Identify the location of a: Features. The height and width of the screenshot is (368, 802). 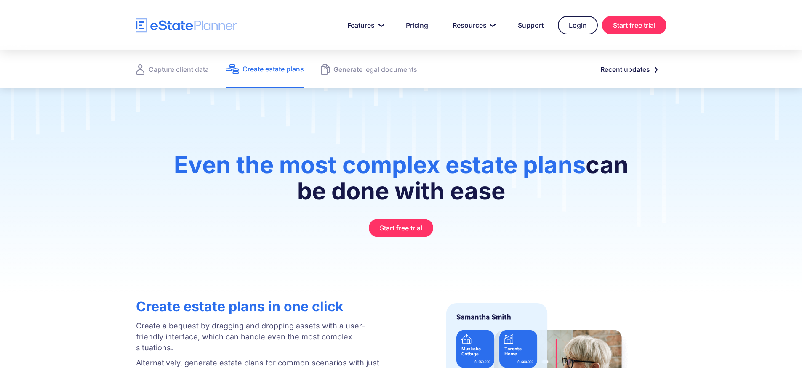
(364, 25).